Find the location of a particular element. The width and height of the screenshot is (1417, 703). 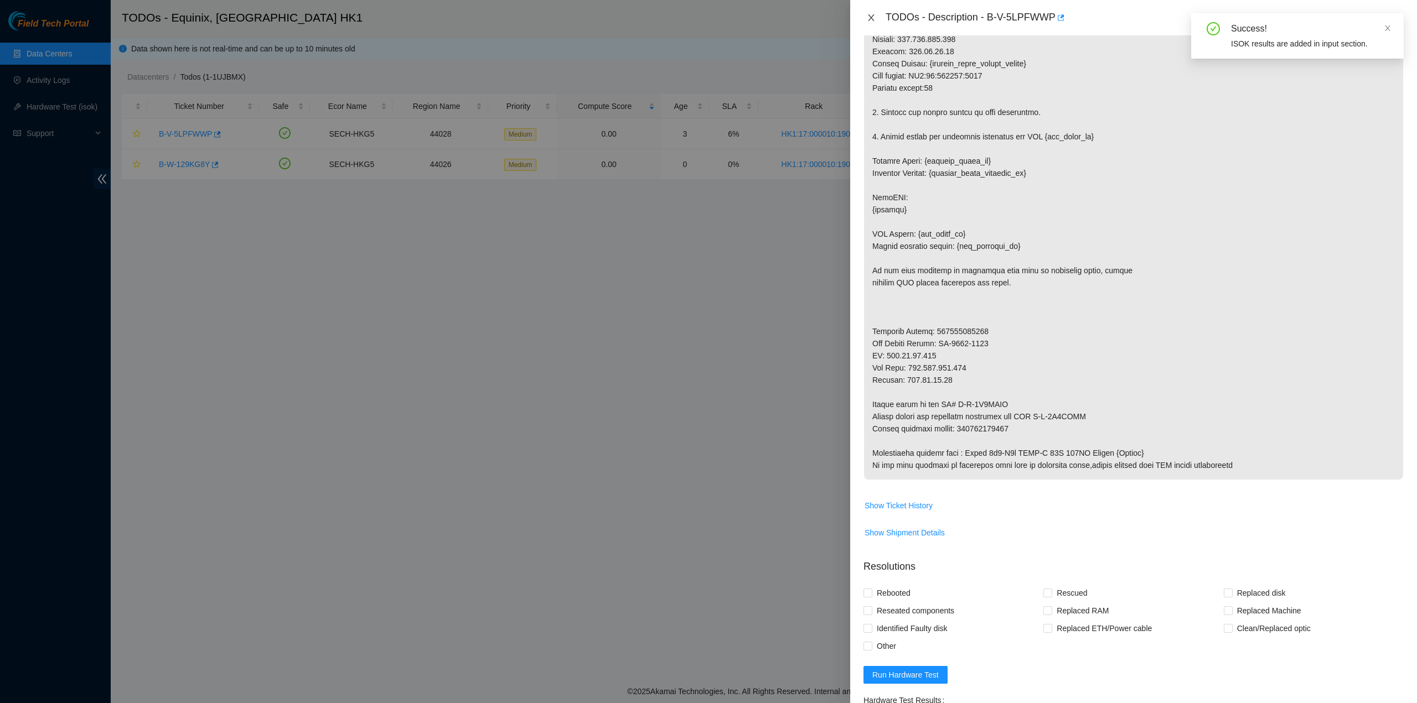

div: TODOs - Description - B-V-5LPFWWP is located at coordinates (1145, 18).